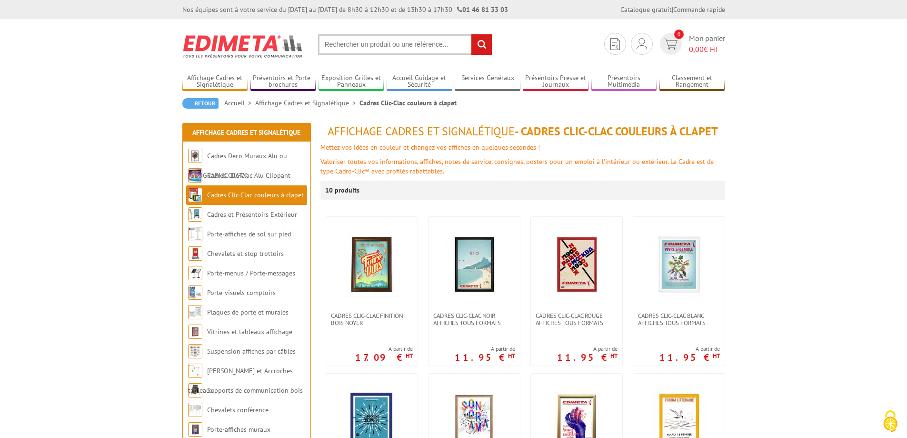 The width and height of the screenshot is (907, 438). What do you see at coordinates (255, 390) in the screenshot?
I see `a: Supports de communication bois` at bounding box center [255, 390].